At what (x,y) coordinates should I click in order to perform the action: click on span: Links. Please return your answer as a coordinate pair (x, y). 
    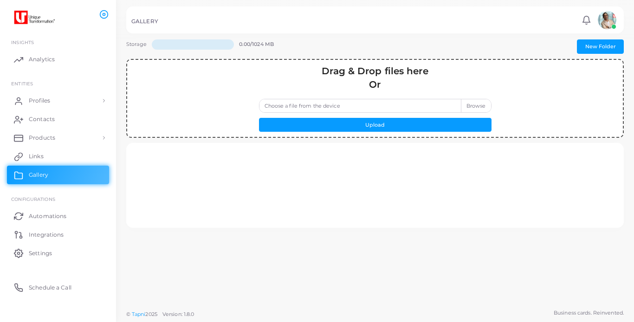
    Looking at the image, I should click on (36, 156).